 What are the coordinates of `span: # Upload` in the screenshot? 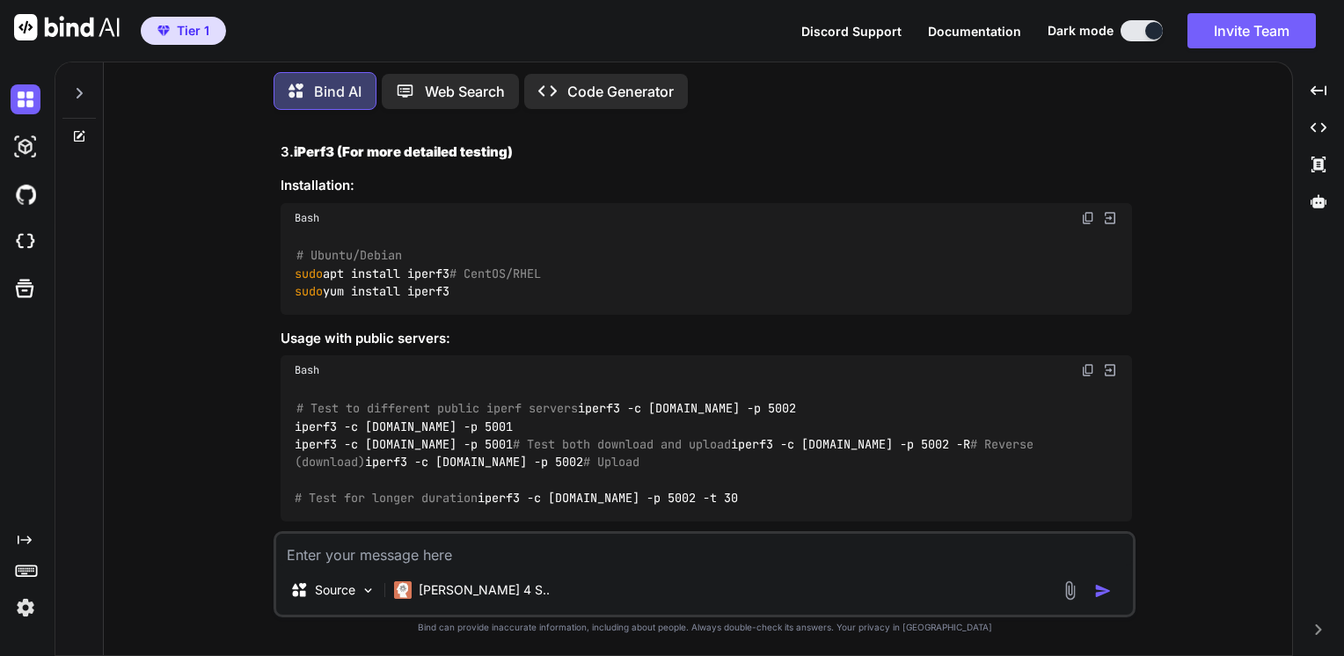 It's located at (611, 463).